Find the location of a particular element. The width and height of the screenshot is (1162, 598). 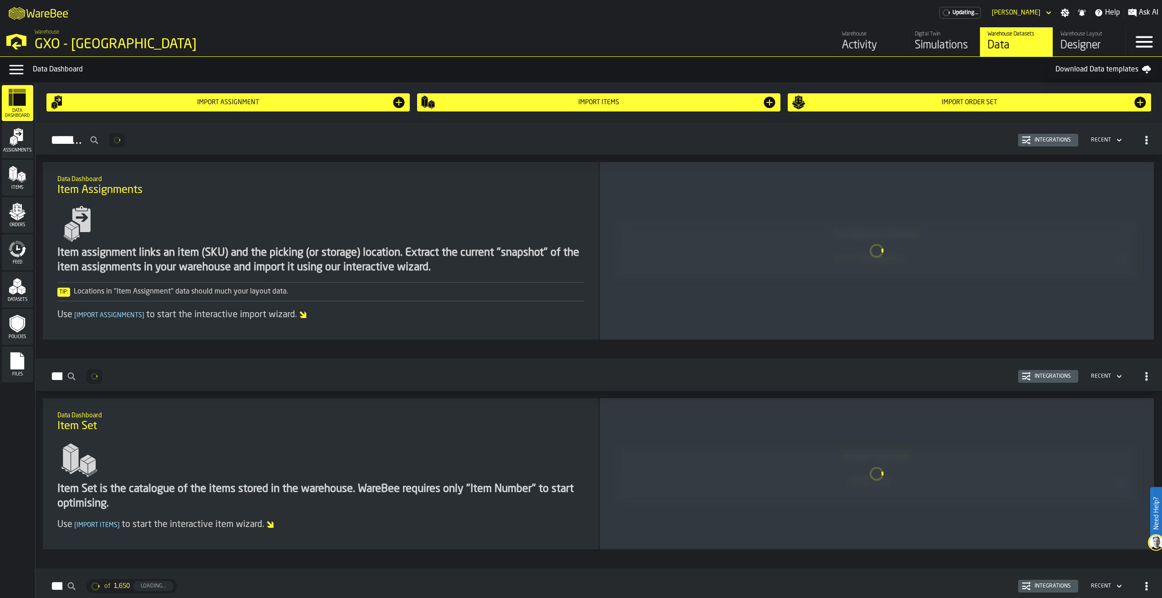

label: button-toggle-Notifications is located at coordinates (1082, 13).